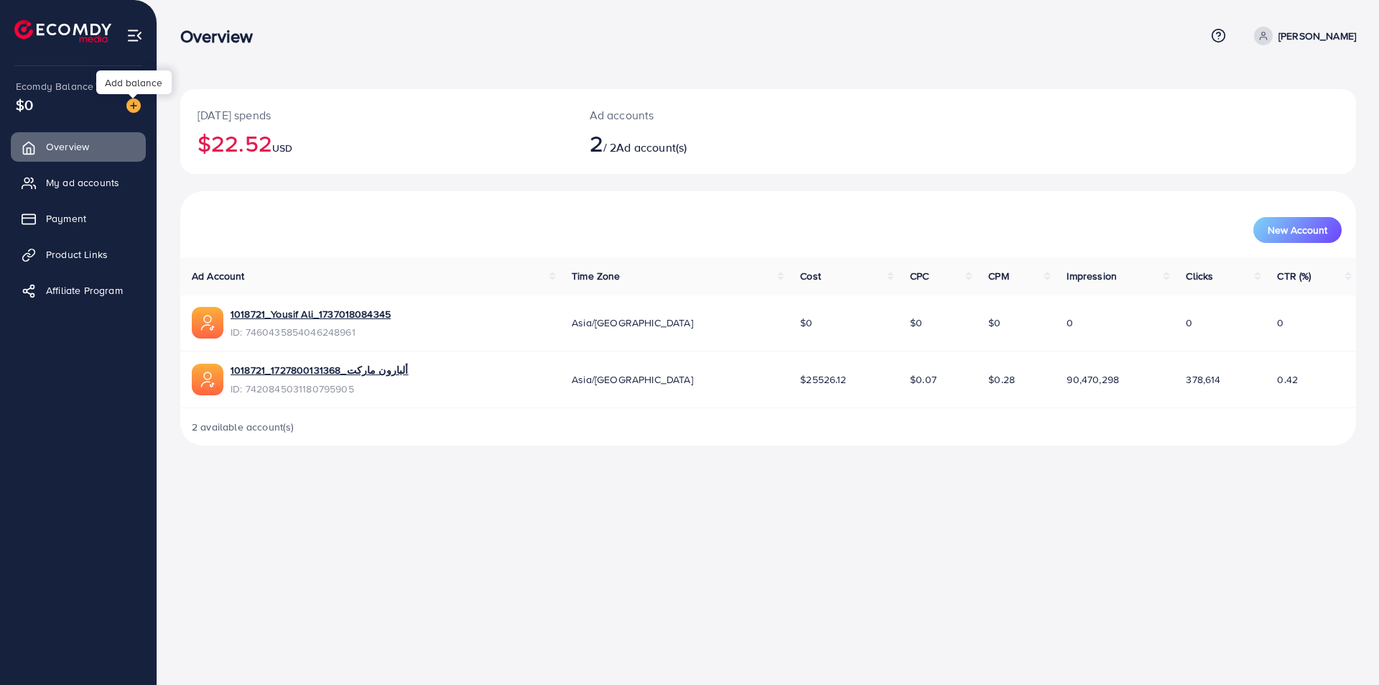 The image size is (1379, 685). What do you see at coordinates (1203, 379) in the screenshot?
I see `span: 378,614` at bounding box center [1203, 379].